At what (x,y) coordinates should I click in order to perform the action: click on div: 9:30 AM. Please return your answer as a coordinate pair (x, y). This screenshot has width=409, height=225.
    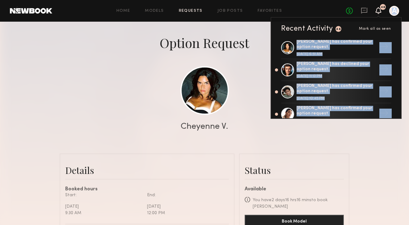
    Looking at the image, I should click on (104, 213).